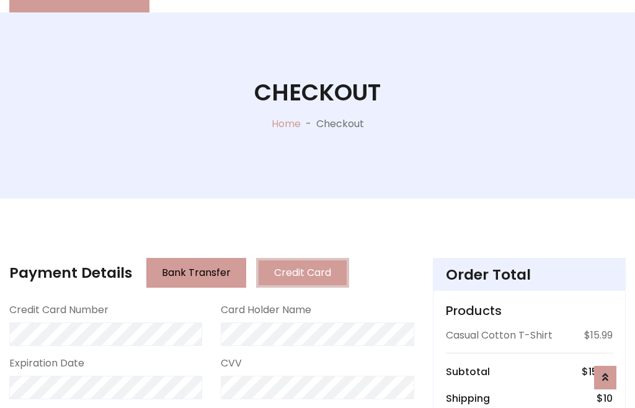  What do you see at coordinates (529, 311) in the screenshot?
I see `h5: Products` at bounding box center [529, 311].